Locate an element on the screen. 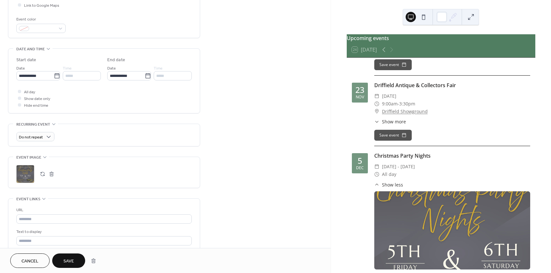  div: Dec is located at coordinates (360, 168).